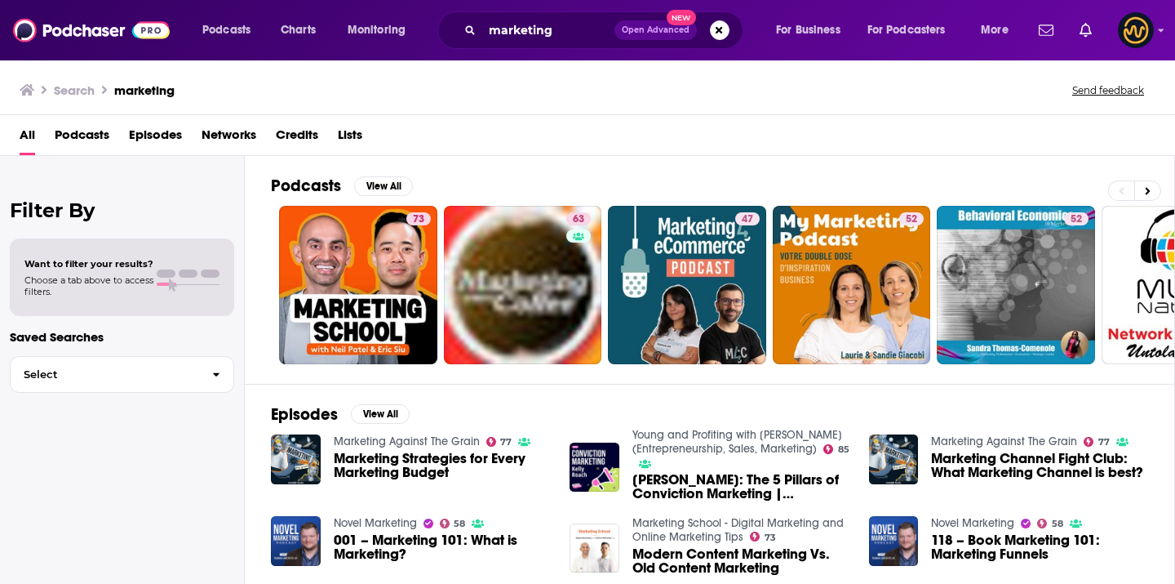 The image size is (1175, 584). I want to click on button: Select, so click(122, 374).